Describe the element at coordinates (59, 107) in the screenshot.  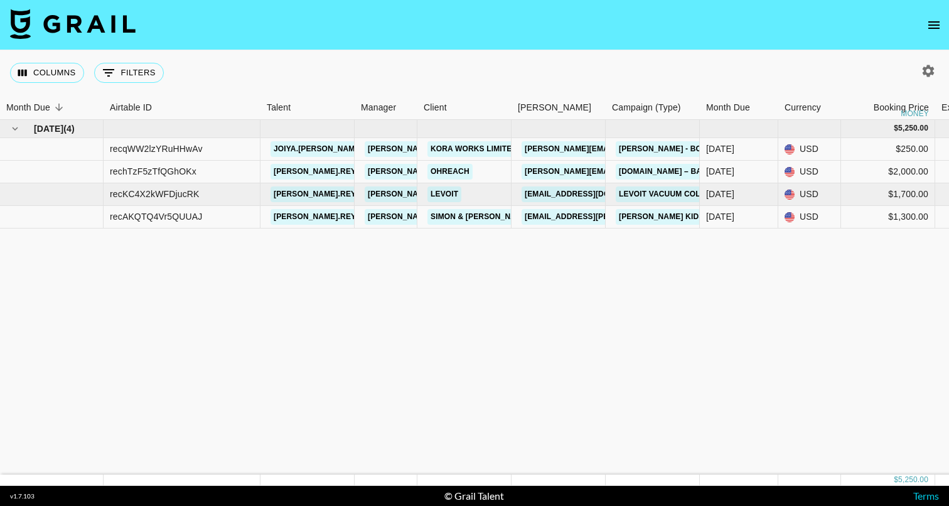
I see `button: Sort` at that location.